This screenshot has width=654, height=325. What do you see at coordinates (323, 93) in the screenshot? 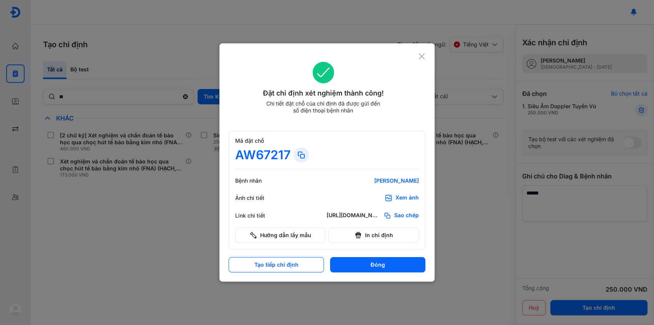
I see `div: Đặt chỉ định xét nghiệm thành công!` at bounding box center [323, 93].